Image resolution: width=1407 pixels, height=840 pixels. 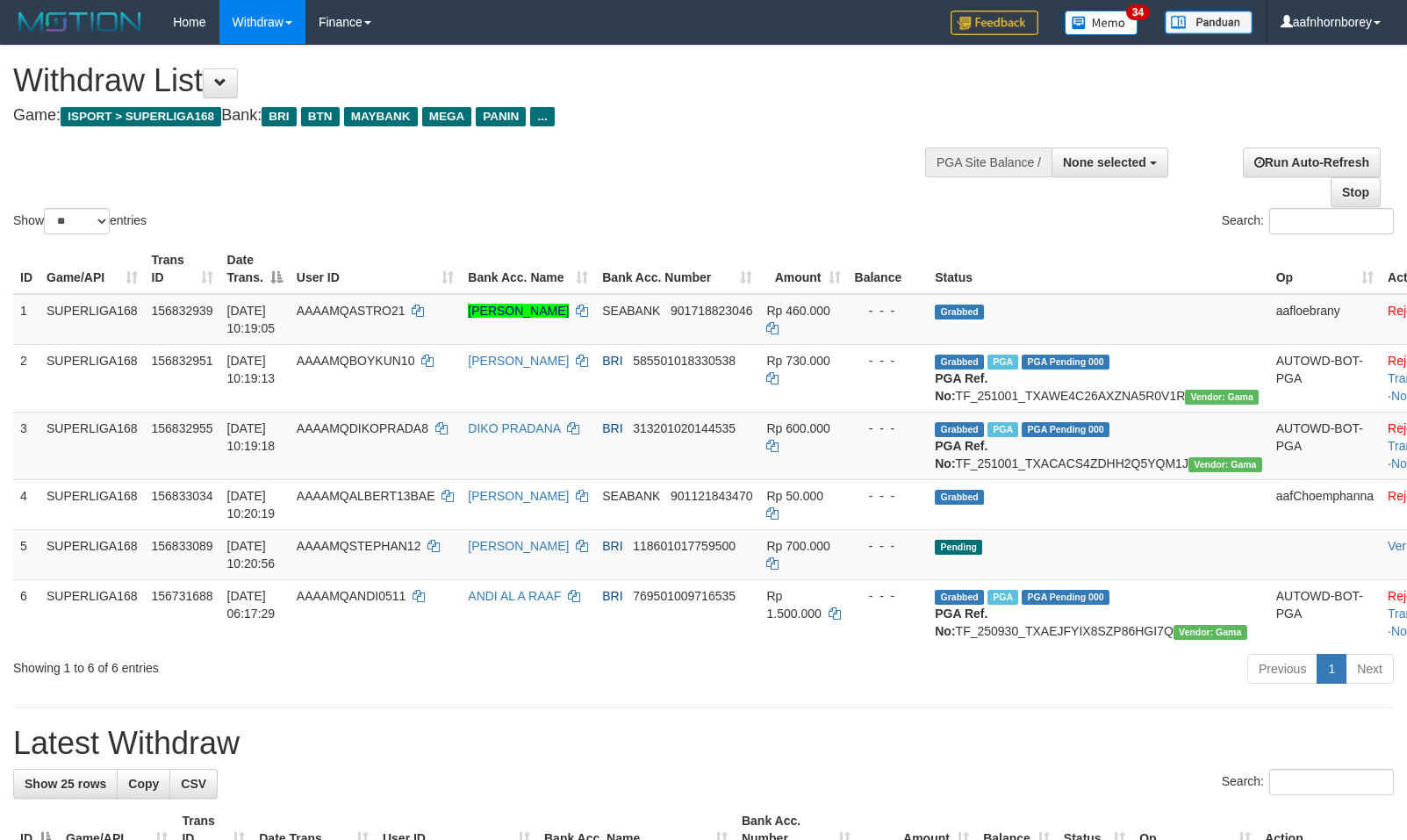 What do you see at coordinates (1098, 445) in the screenshot?
I see `td: TF_251001_TXACACS4ZDHH2Q5YQM1J` at bounding box center [1098, 445].